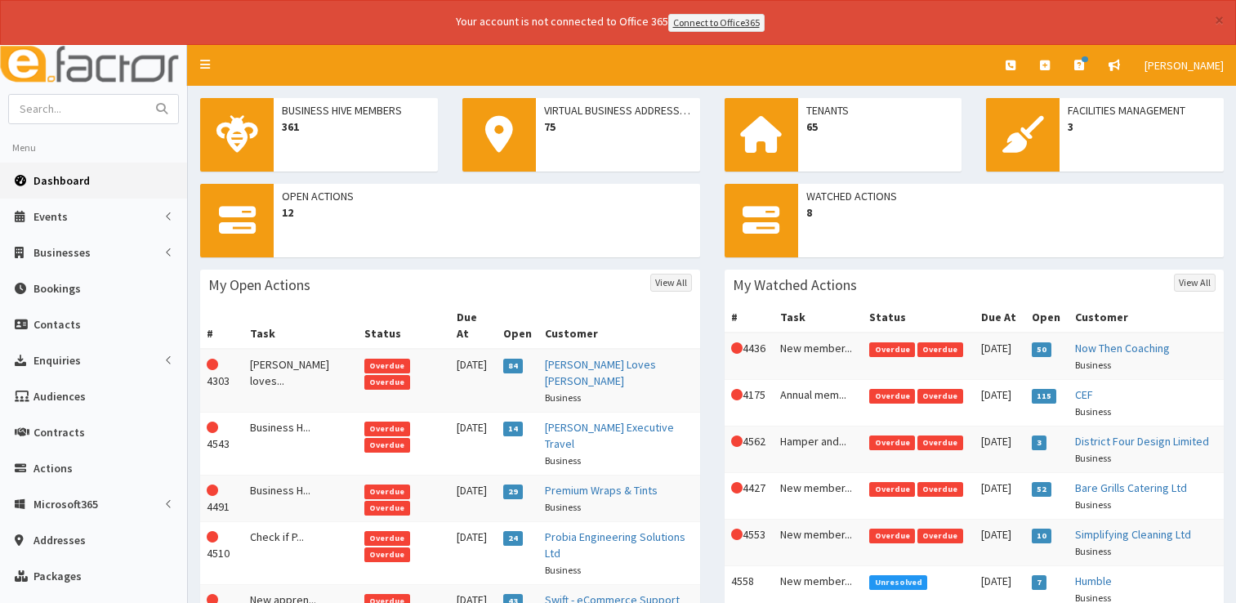  I want to click on span: Watched Actions, so click(1012, 196).